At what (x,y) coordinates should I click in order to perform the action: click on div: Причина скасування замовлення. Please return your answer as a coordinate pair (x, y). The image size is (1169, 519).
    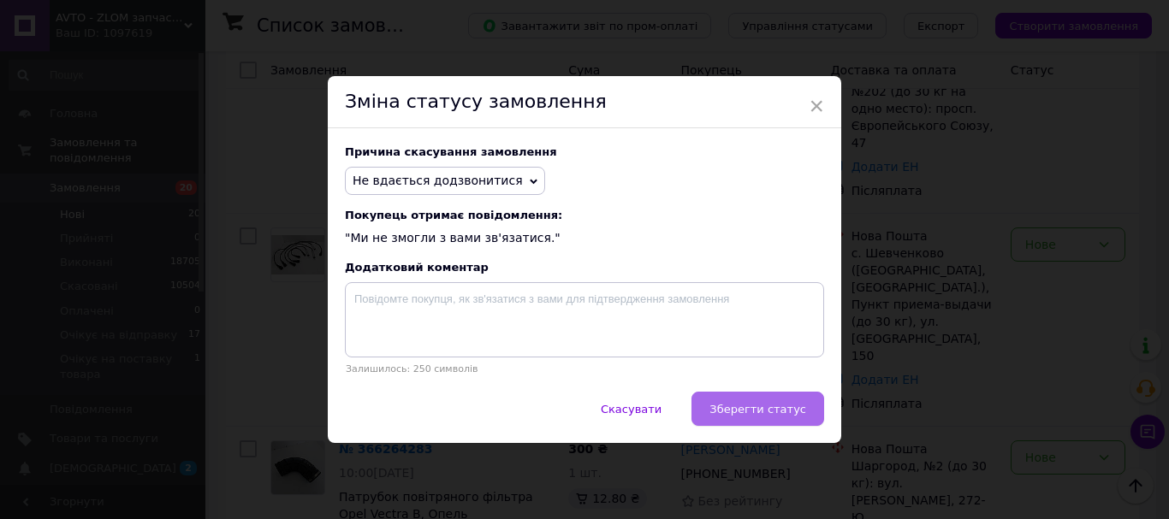
    Looking at the image, I should click on (584, 151).